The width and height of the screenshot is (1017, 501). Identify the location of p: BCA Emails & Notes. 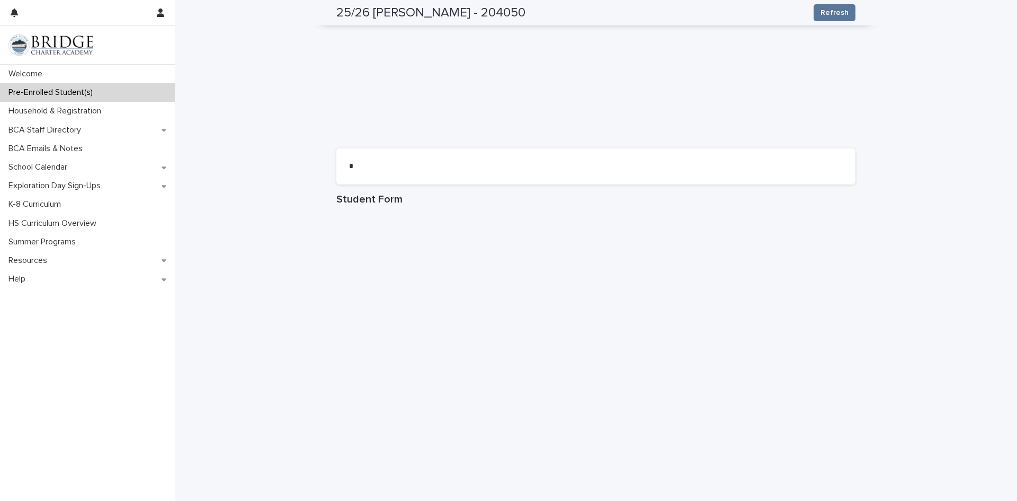
(48, 148).